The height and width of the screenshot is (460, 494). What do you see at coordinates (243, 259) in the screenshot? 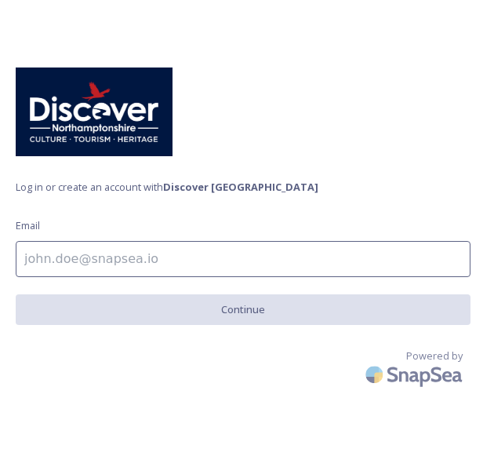
I see `input: john.doe@snapsea.io` at bounding box center [243, 259].